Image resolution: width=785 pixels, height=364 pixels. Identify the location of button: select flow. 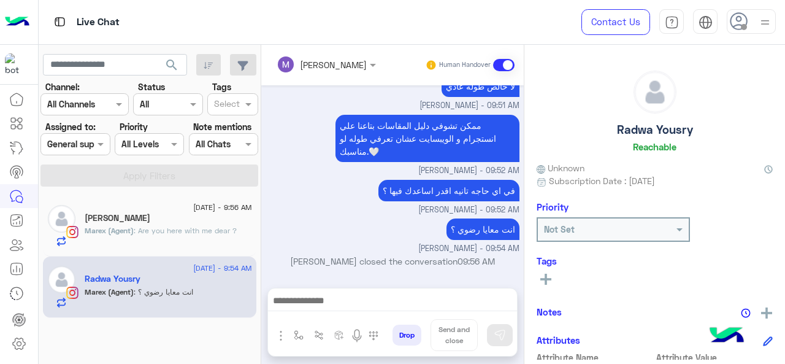
(299, 335).